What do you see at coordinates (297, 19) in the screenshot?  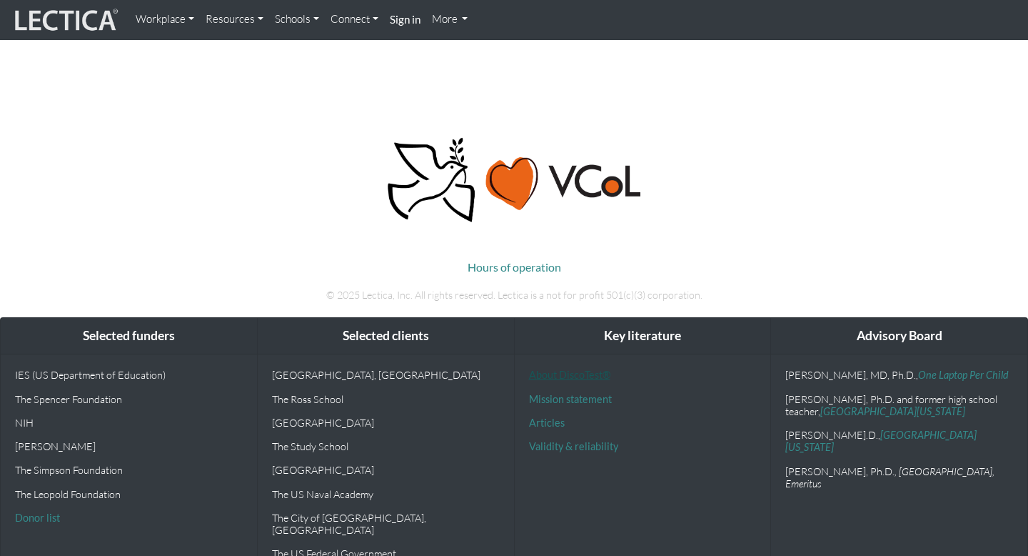 I see `a: Schools` at bounding box center [297, 19].